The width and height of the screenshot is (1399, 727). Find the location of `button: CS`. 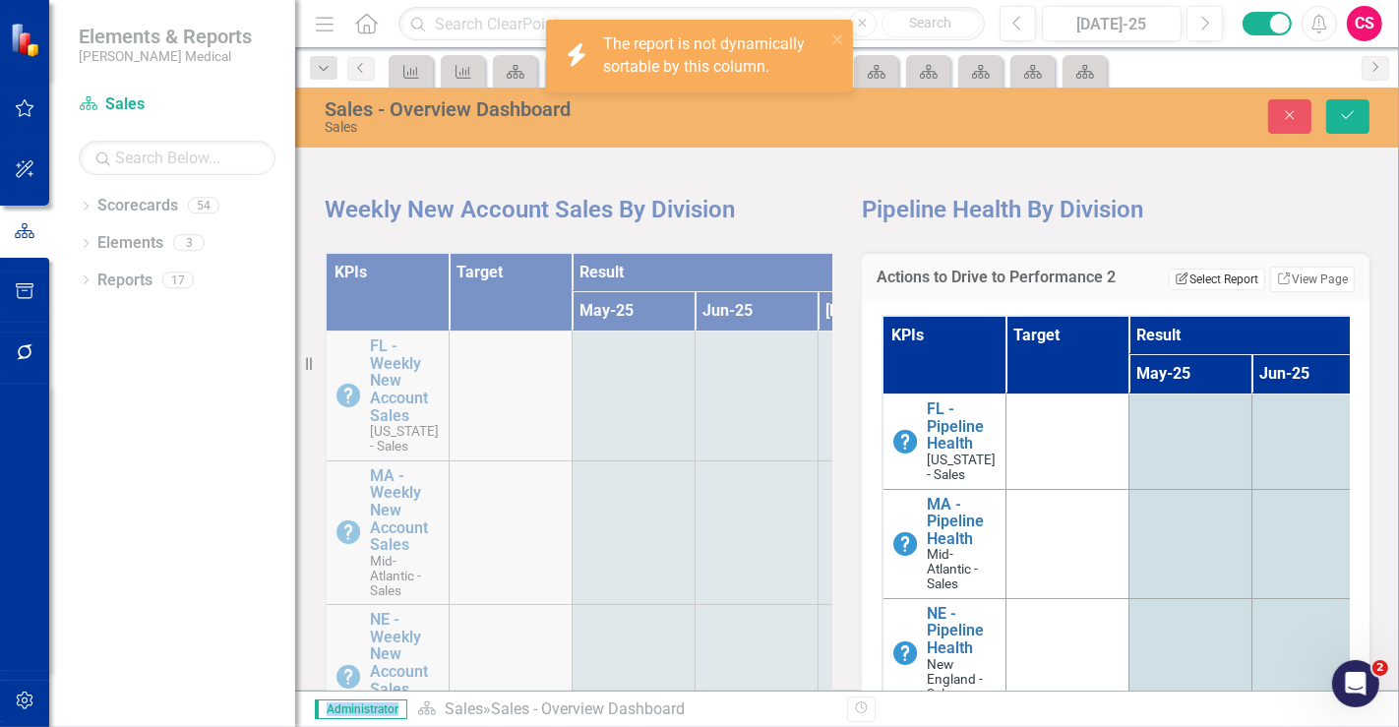

button: CS is located at coordinates (1365, 24).